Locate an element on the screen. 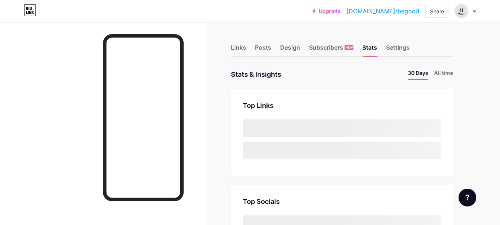 The width and height of the screenshot is (500, 225). div: Top Links is located at coordinates (342, 105).